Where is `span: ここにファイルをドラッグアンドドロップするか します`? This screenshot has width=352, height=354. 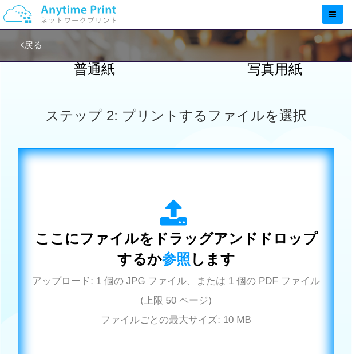 span: ここにファイルをドラッグアンドドロップするか します is located at coordinates (176, 248).